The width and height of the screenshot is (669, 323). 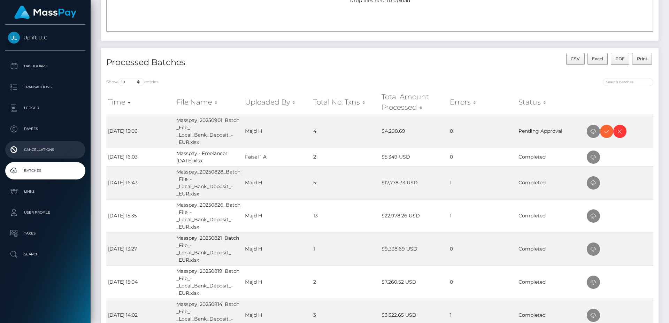 I want to click on a: Ledger, so click(x=45, y=108).